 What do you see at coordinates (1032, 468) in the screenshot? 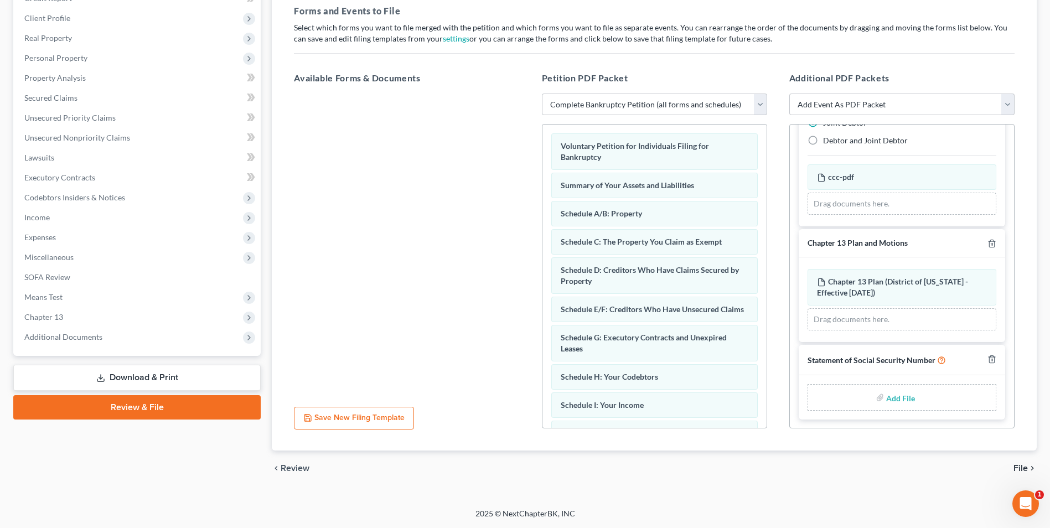
I see `i: chevron_right` at bounding box center [1032, 468].